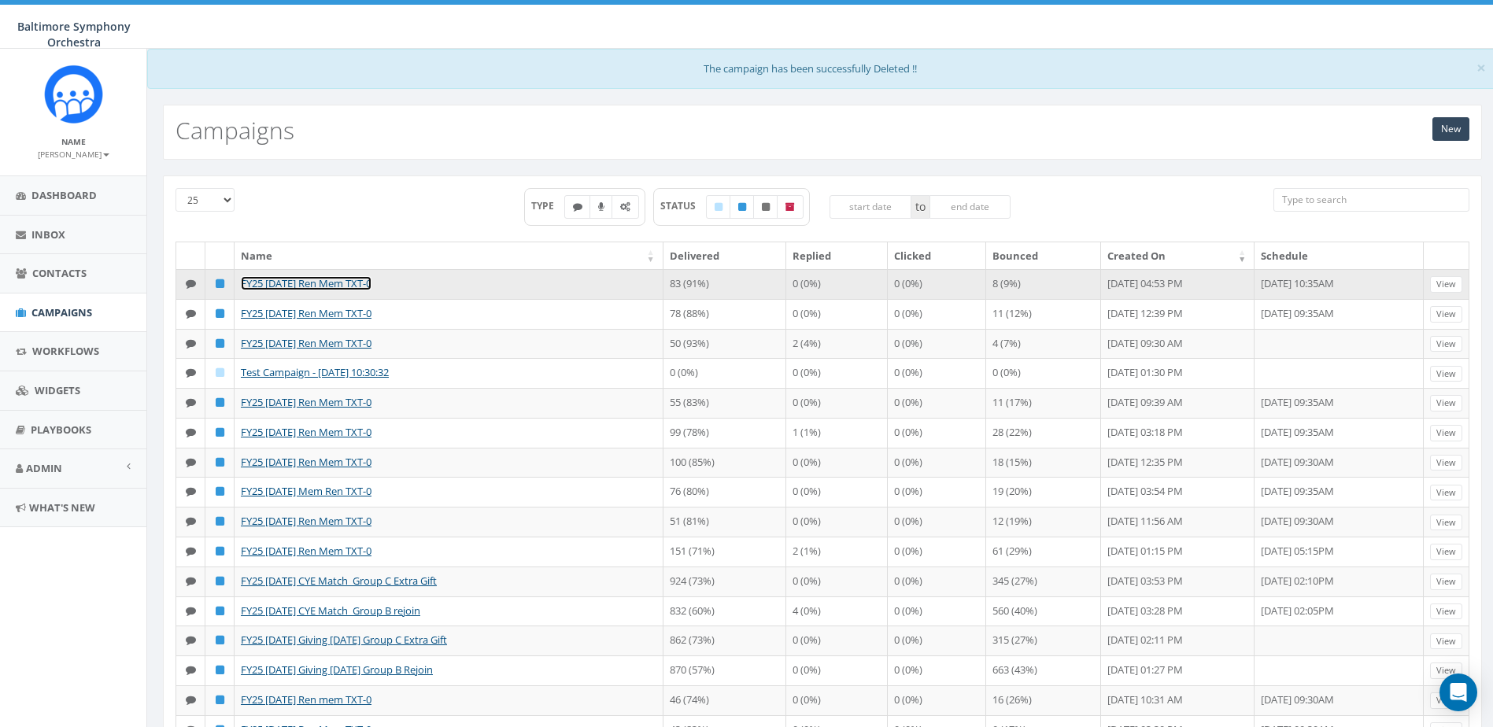  Describe the element at coordinates (725, 700) in the screenshot. I see `td: 46 (74%)` at that location.